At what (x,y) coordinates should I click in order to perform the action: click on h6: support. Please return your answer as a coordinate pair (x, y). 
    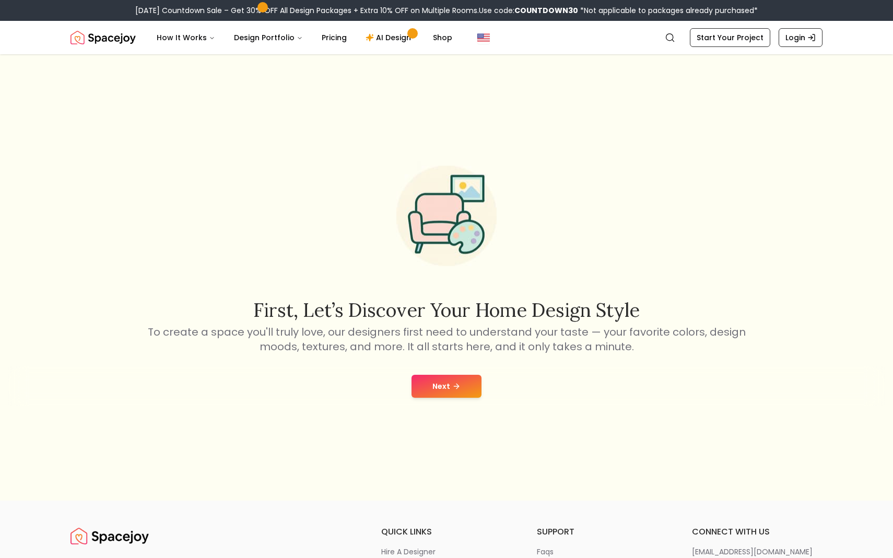
    Looking at the image, I should click on (602, 532).